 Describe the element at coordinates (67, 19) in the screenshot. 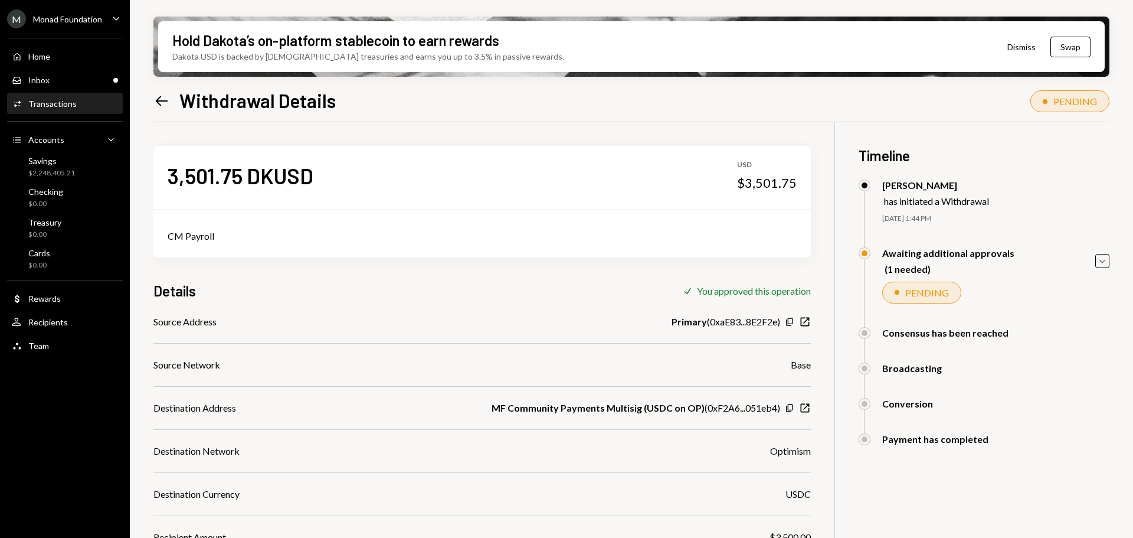

I see `div: Monad Foundation` at that location.